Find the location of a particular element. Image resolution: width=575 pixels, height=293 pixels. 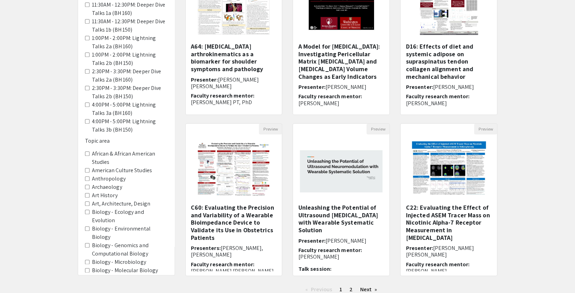

label: Art, Architecture, Design is located at coordinates (121, 204).